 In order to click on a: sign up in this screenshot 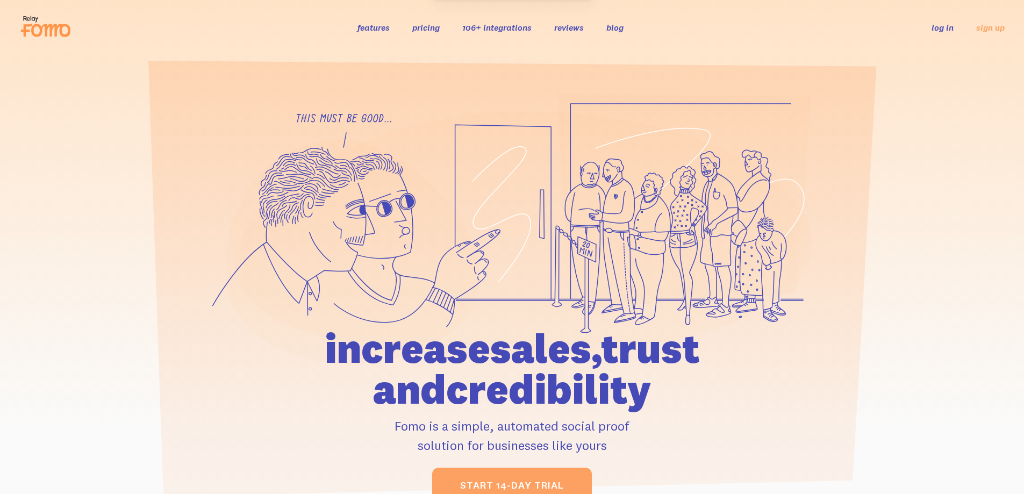, I will do `click(990, 27)`.